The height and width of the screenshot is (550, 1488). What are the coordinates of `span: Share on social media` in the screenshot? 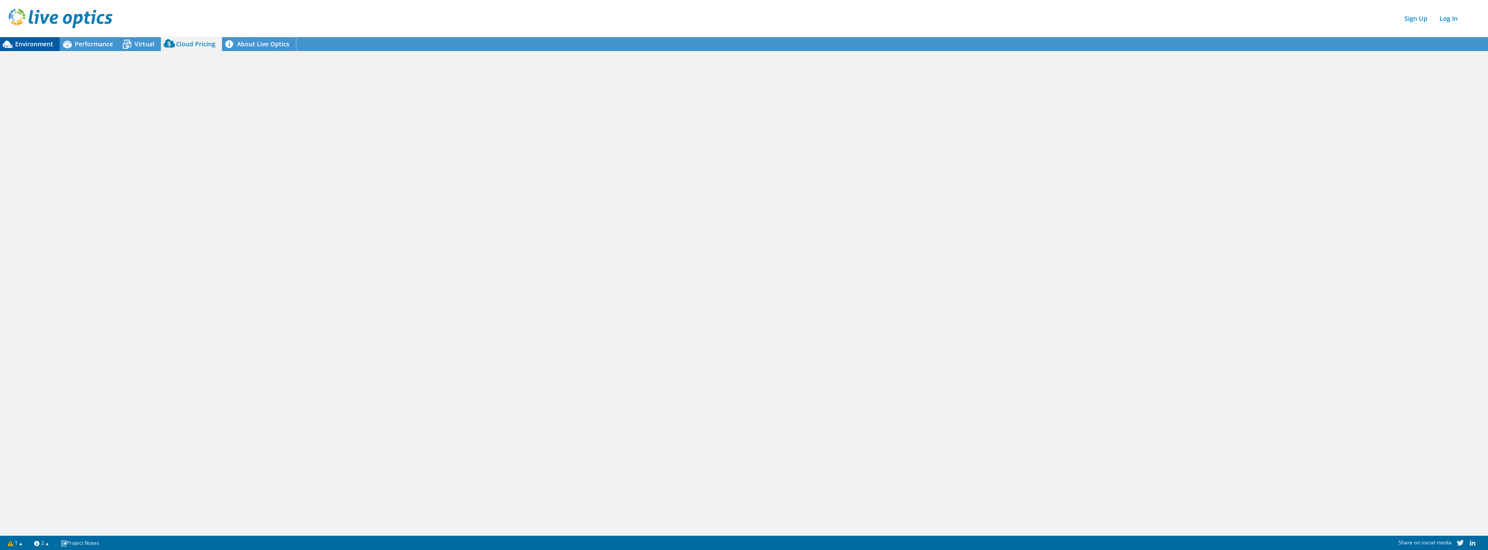 It's located at (1425, 542).